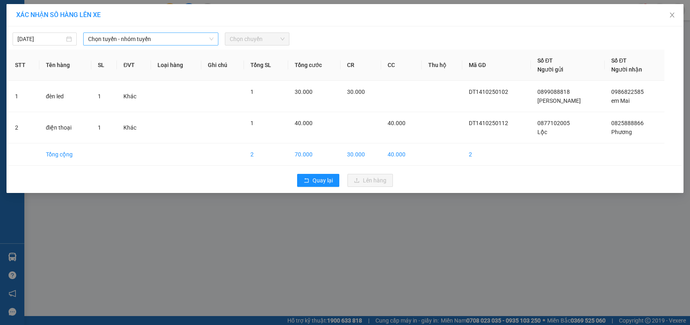 Image resolution: width=690 pixels, height=325 pixels. Describe the element at coordinates (40, 19) in the screenshot. I see `strong: CÔNG TY TNHH DỊCH VỤ DU LỊCH THỜI ĐẠI` at that location.